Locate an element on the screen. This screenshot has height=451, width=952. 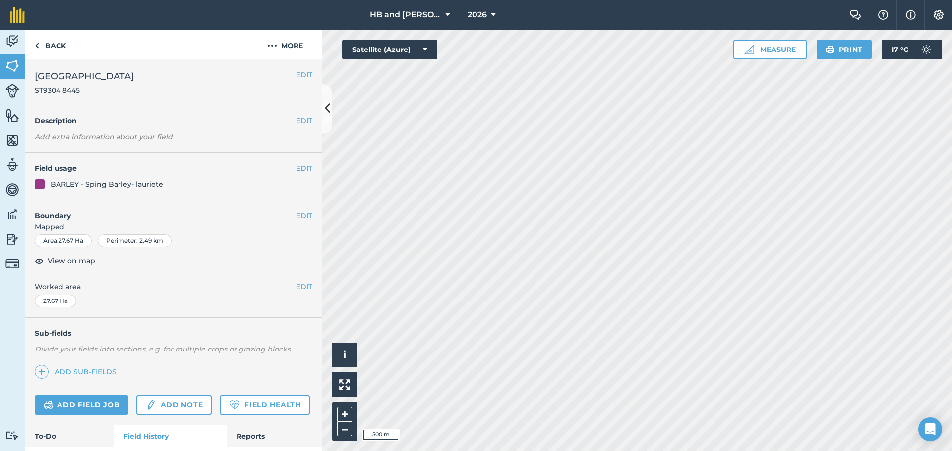
span: 2026 is located at coordinates (477, 15).